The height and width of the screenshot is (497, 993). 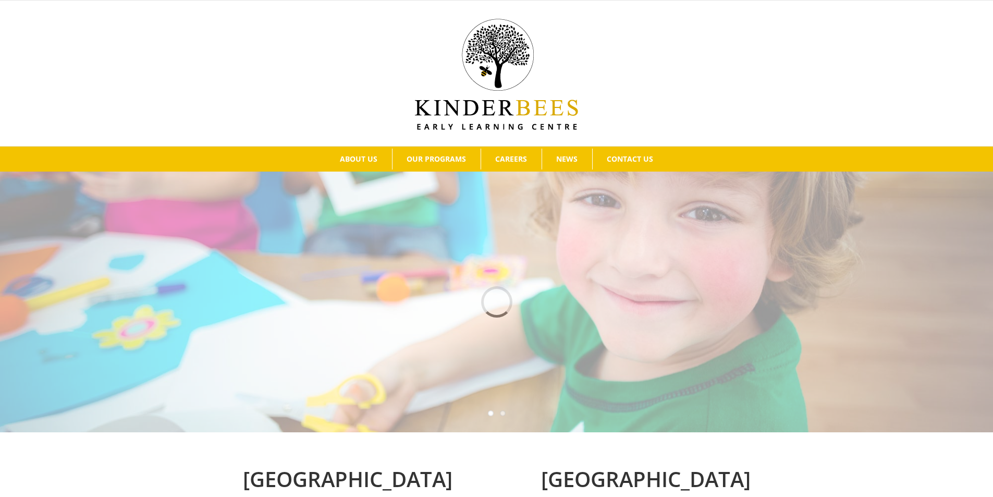 What do you see at coordinates (630, 159) in the screenshot?
I see `span: CONTACT US` at bounding box center [630, 159].